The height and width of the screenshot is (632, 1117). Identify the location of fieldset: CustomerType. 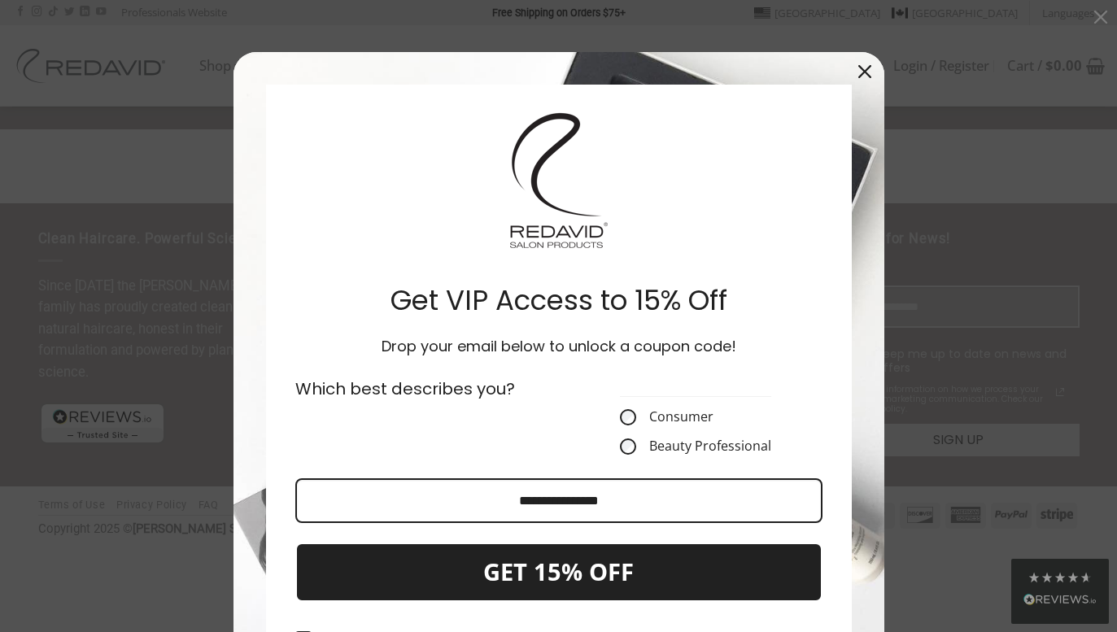
(696, 416).